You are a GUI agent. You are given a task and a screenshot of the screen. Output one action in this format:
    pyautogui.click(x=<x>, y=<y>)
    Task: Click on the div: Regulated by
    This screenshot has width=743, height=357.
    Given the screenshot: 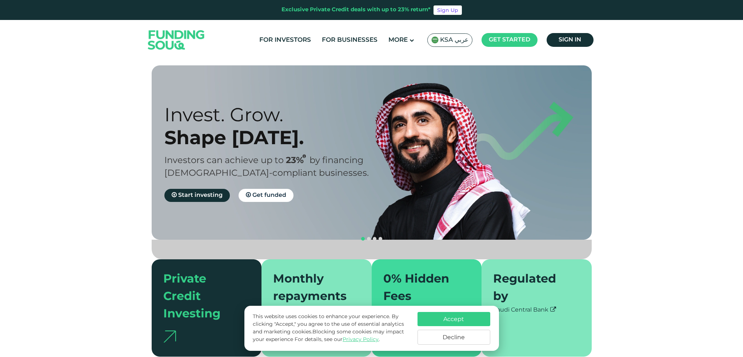 What is the action you would take?
    pyautogui.click(x=532, y=289)
    